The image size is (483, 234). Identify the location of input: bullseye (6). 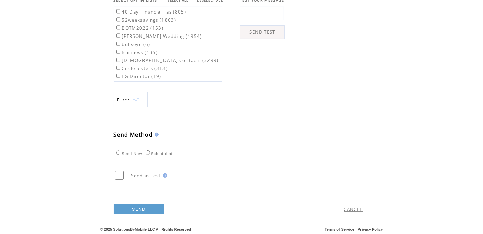
(118, 44).